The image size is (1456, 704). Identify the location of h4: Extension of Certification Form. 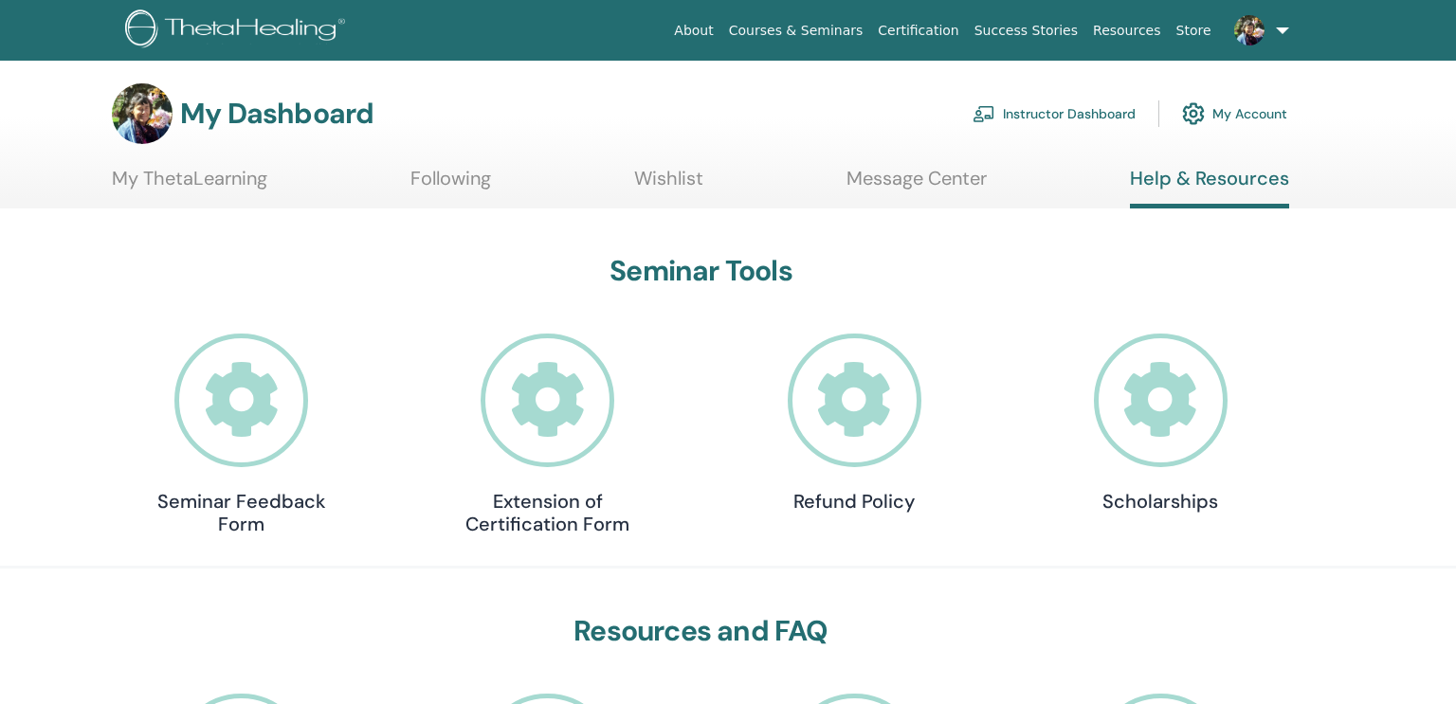
(548, 513).